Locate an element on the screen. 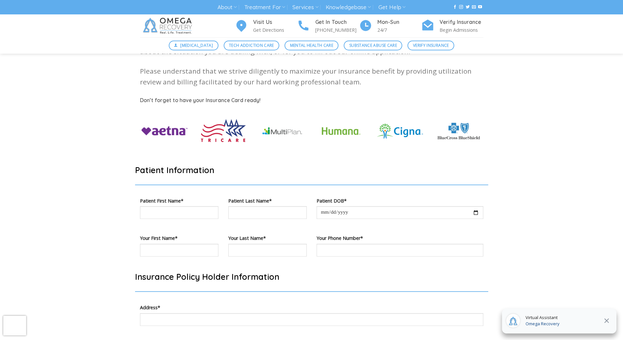 The height and width of the screenshot is (340, 623). h4: Get In Touch is located at coordinates (337, 22).